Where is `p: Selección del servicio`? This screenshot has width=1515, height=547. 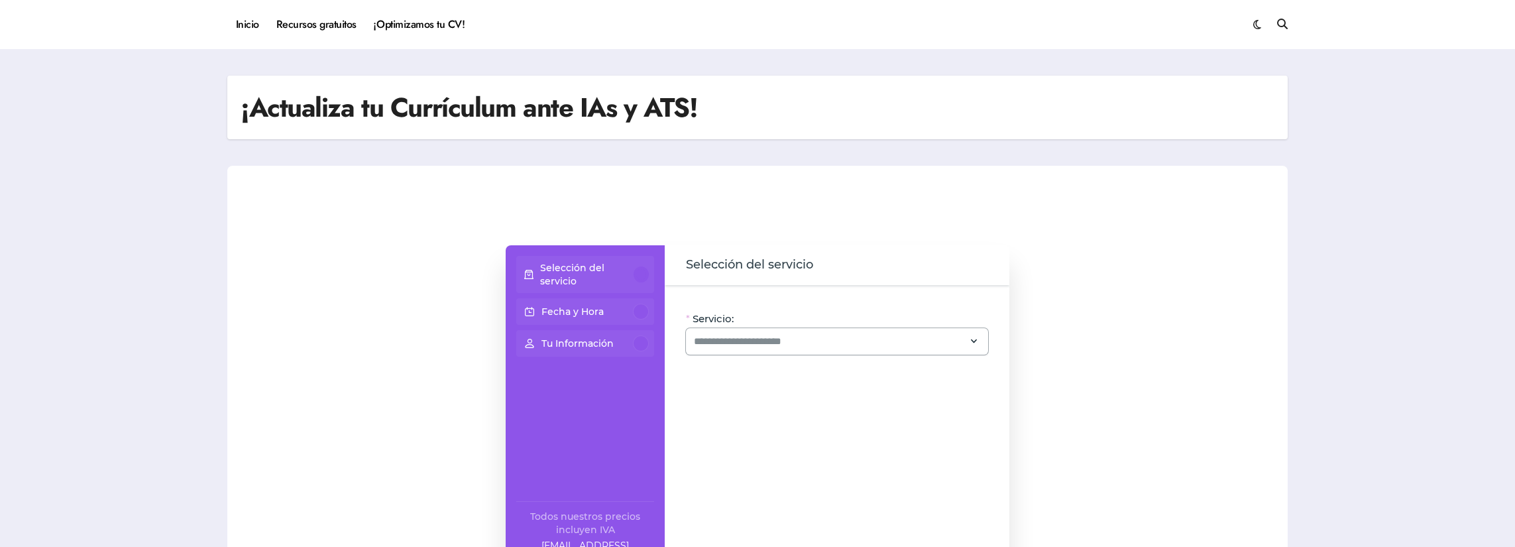
p: Selección del servicio is located at coordinates (587, 274).